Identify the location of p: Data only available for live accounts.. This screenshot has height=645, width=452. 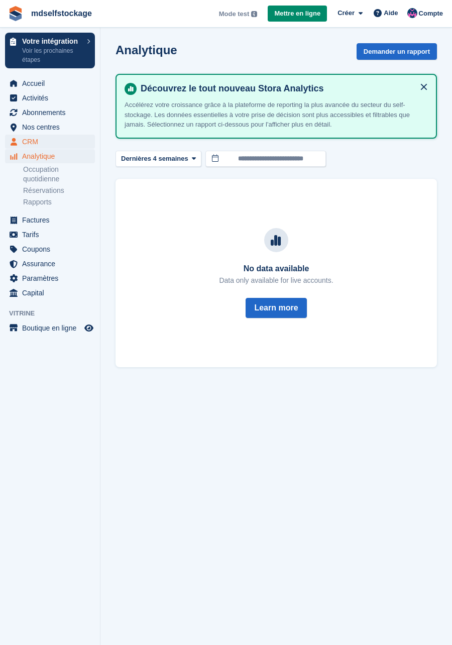
(276, 280).